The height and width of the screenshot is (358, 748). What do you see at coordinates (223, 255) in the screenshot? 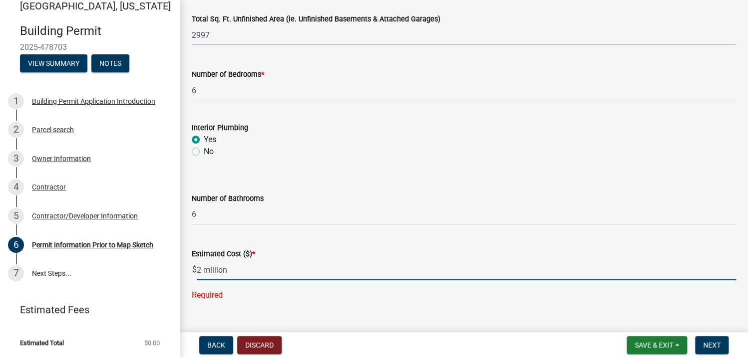
I see `label: Estimated Cost ($)` at bounding box center [223, 255].